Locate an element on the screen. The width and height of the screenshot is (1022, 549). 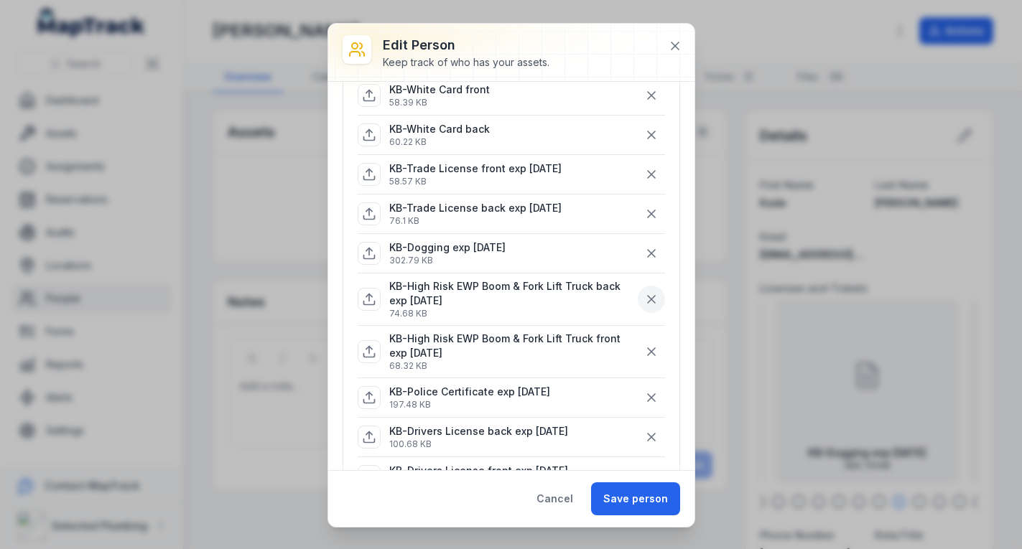
p: KB-White Card front is located at coordinates (440, 90).